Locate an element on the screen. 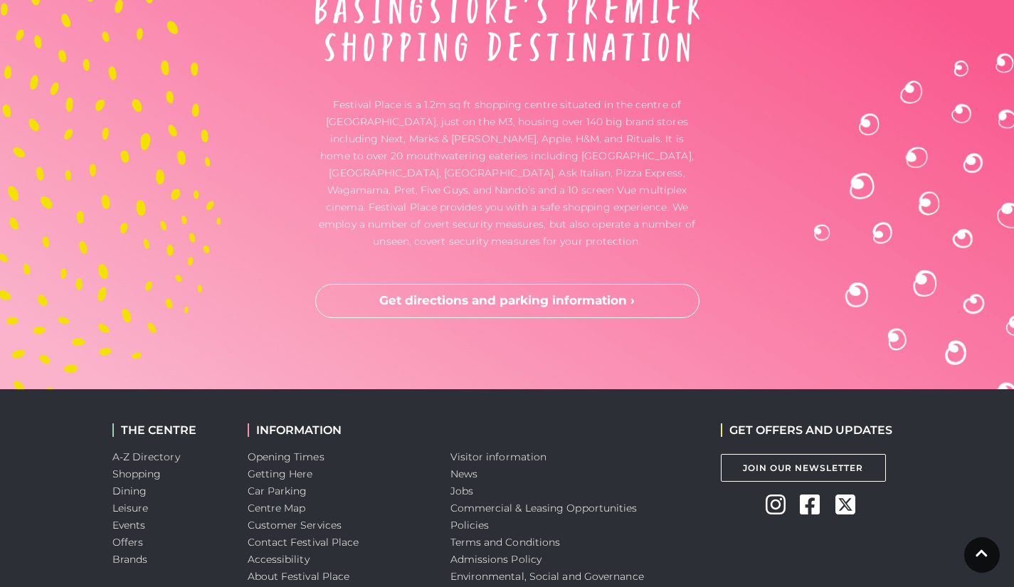 This screenshot has height=587, width=1014. a: Commercial & Leasing Opportunities is located at coordinates (544, 508).